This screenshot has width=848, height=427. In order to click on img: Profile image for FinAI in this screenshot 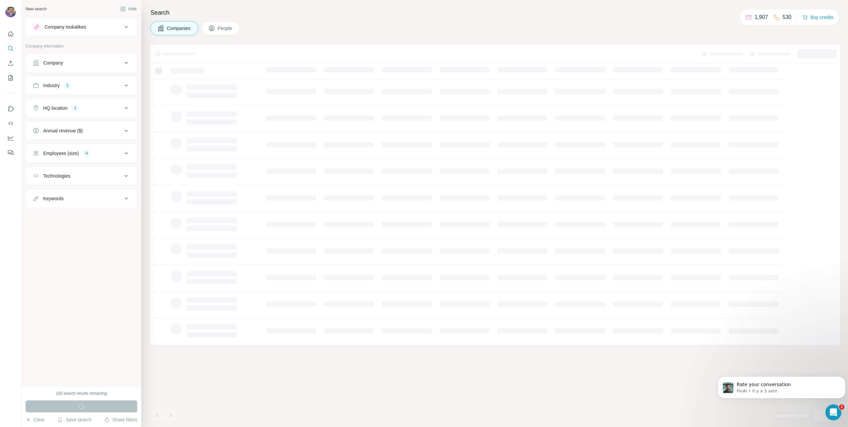, I will do `click(13, 25)`.